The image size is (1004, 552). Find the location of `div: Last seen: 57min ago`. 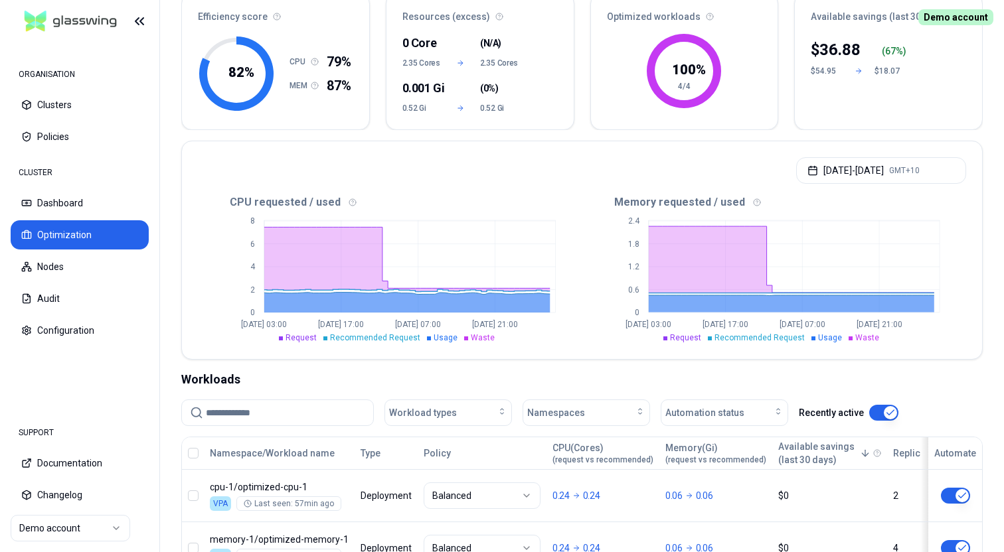

div: Last seen: 57min ago is located at coordinates (289, 504).